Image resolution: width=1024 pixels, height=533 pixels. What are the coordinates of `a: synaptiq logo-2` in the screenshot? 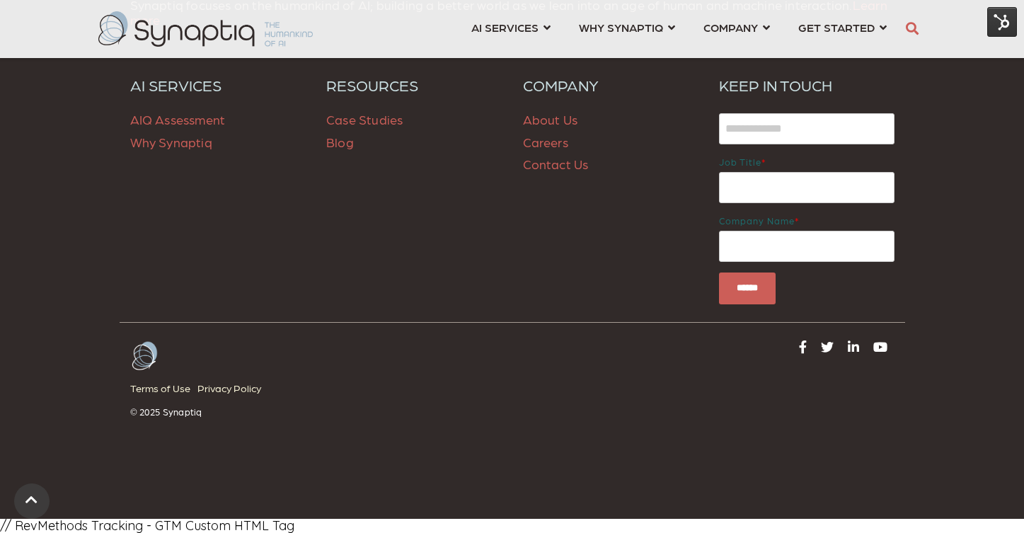 It's located at (205, 29).